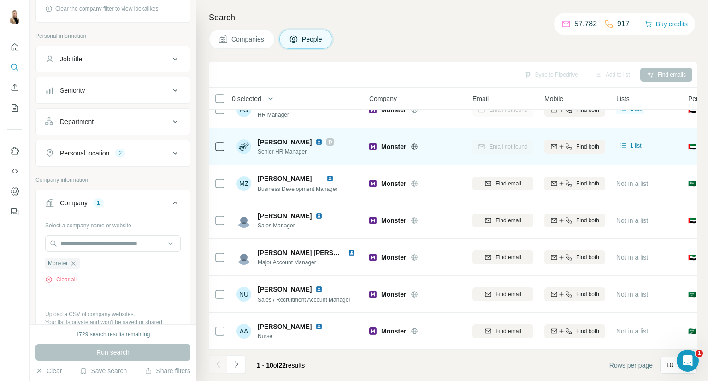  I want to click on p: Upload a CSV of company websites., so click(113, 314).